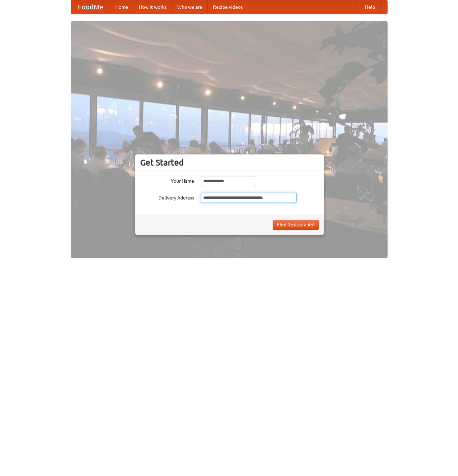 The height and width of the screenshot is (476, 458). Describe the element at coordinates (295, 225) in the screenshot. I see `button: Find Restaurants!` at that location.